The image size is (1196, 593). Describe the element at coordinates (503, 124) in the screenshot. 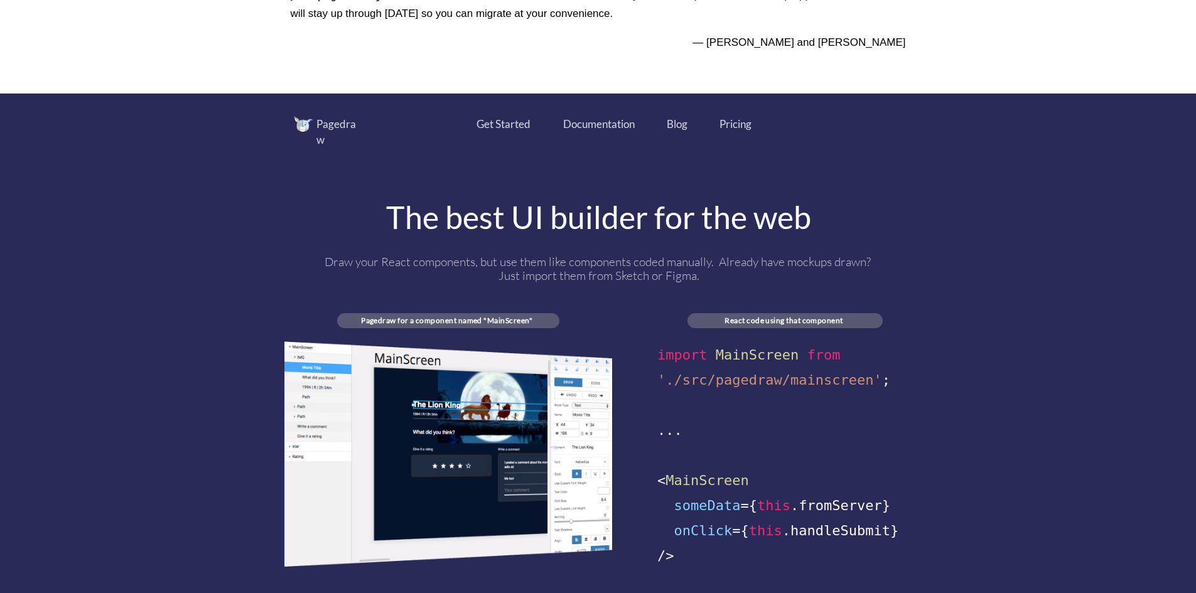

I see `a: Get Started` at that location.